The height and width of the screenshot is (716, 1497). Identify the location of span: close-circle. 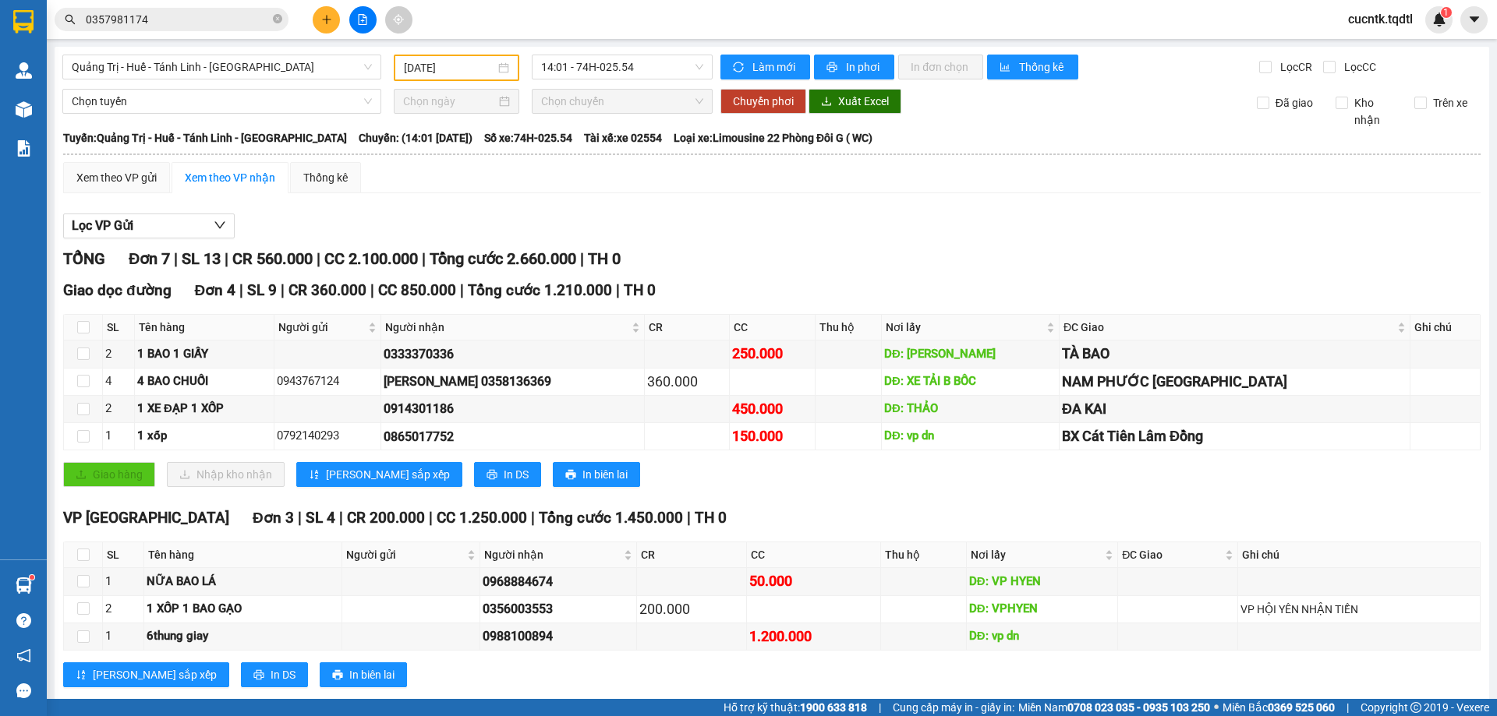
(278, 19).